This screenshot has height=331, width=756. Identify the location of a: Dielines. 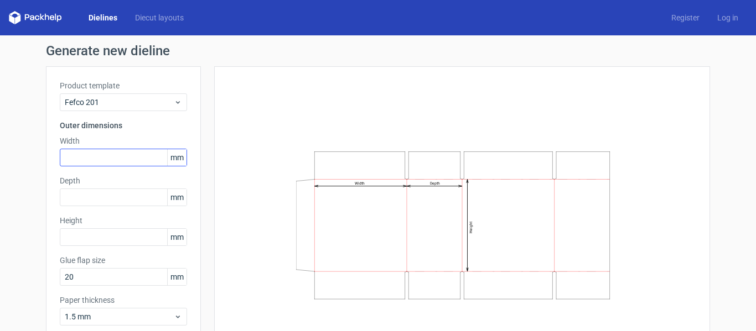
(103, 18).